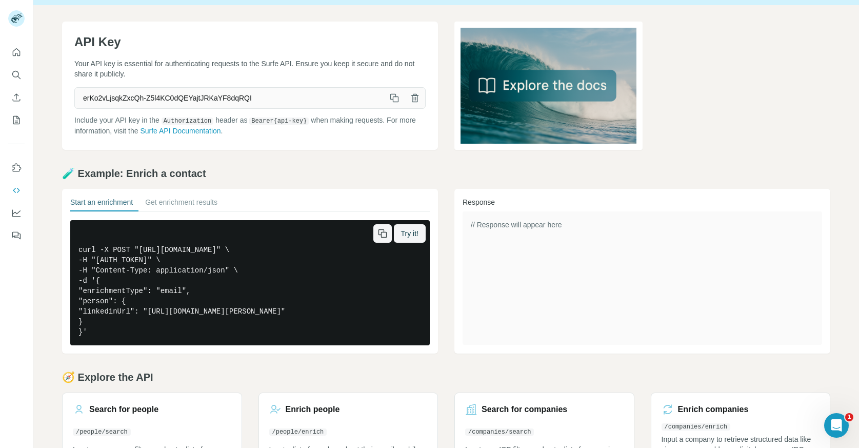 This screenshot has height=448, width=859. I want to click on button: Use Surfe on LinkedIn, so click(16, 168).